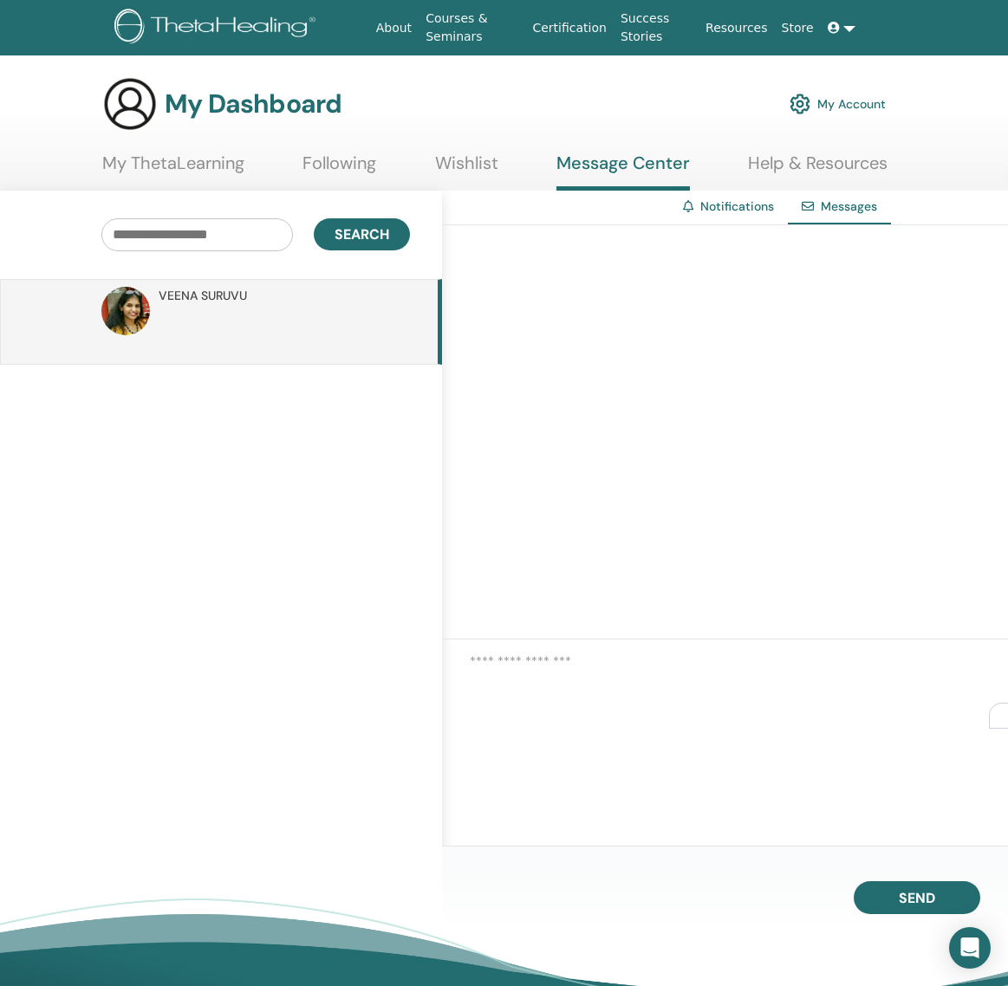  I want to click on button: Search, so click(361, 234).